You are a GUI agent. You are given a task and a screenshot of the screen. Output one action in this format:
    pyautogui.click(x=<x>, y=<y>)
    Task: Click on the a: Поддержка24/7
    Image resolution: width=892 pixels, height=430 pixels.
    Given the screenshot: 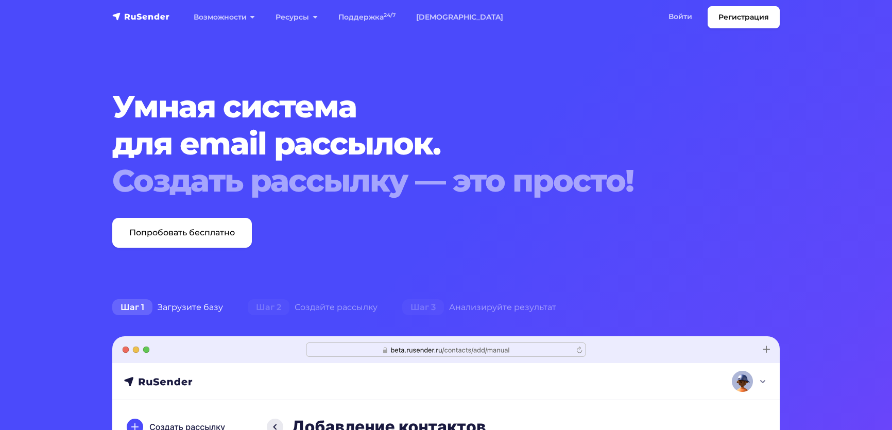 What is the action you would take?
    pyautogui.click(x=367, y=17)
    